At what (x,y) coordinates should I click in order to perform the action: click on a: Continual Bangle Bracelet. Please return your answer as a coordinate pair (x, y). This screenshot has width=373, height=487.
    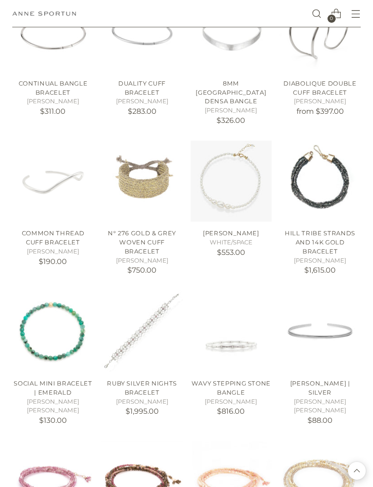
    Looking at the image, I should click on (53, 88).